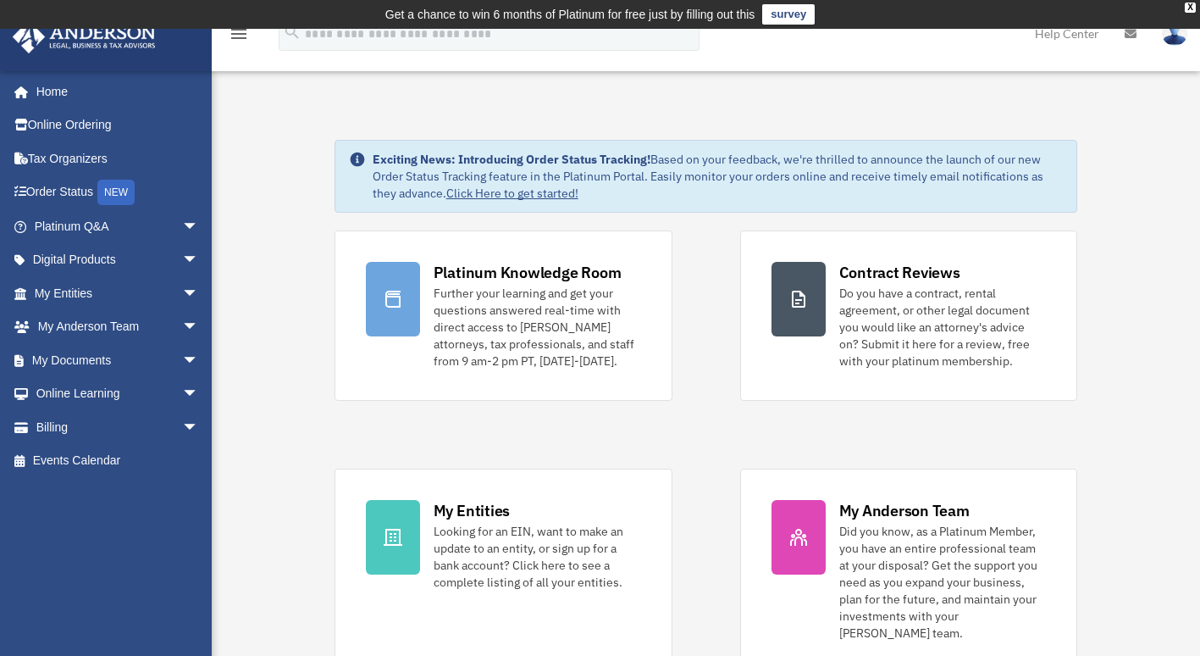  Describe the element at coordinates (84, 36) in the screenshot. I see `img: Anderson Advisors Platinum Portal` at that location.